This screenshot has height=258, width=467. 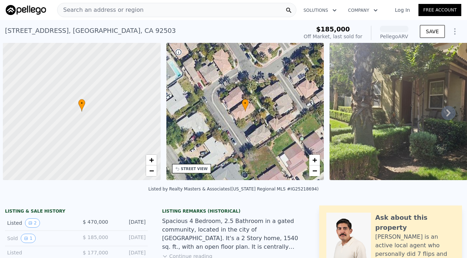 I want to click on div: Listing Remarks (Historical), so click(x=234, y=211).